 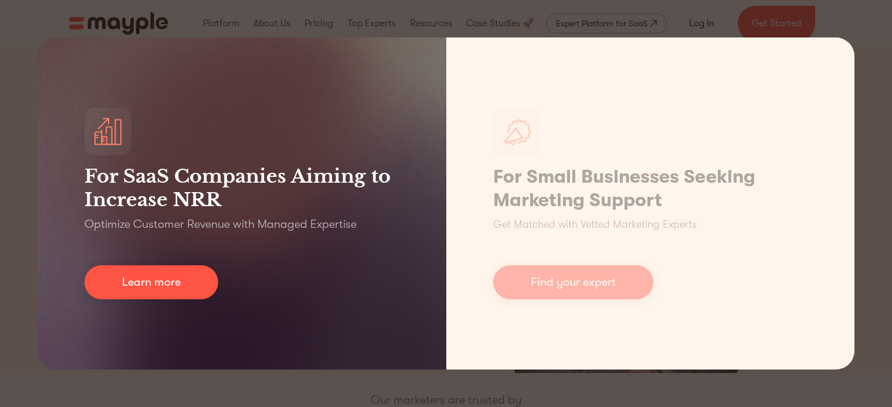 What do you see at coordinates (220, 225) in the screenshot?
I see `p: Optimize Customer Revenue with Managed Expertise` at bounding box center [220, 225].